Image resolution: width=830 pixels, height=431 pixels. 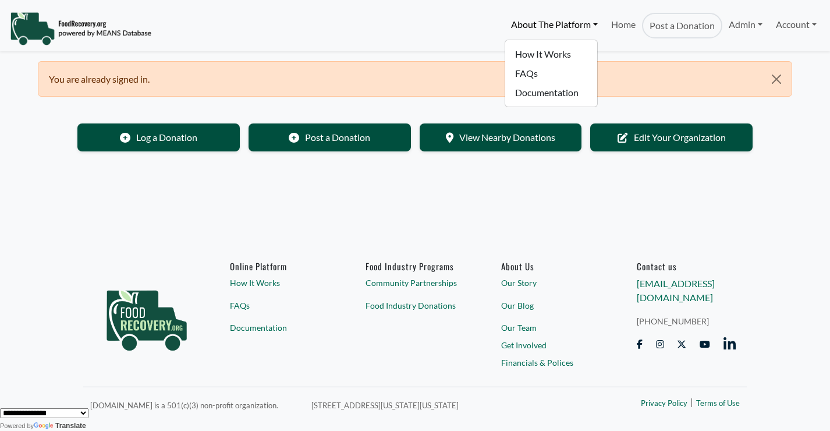 I want to click on a: About The Platform, so click(x=554, y=24).